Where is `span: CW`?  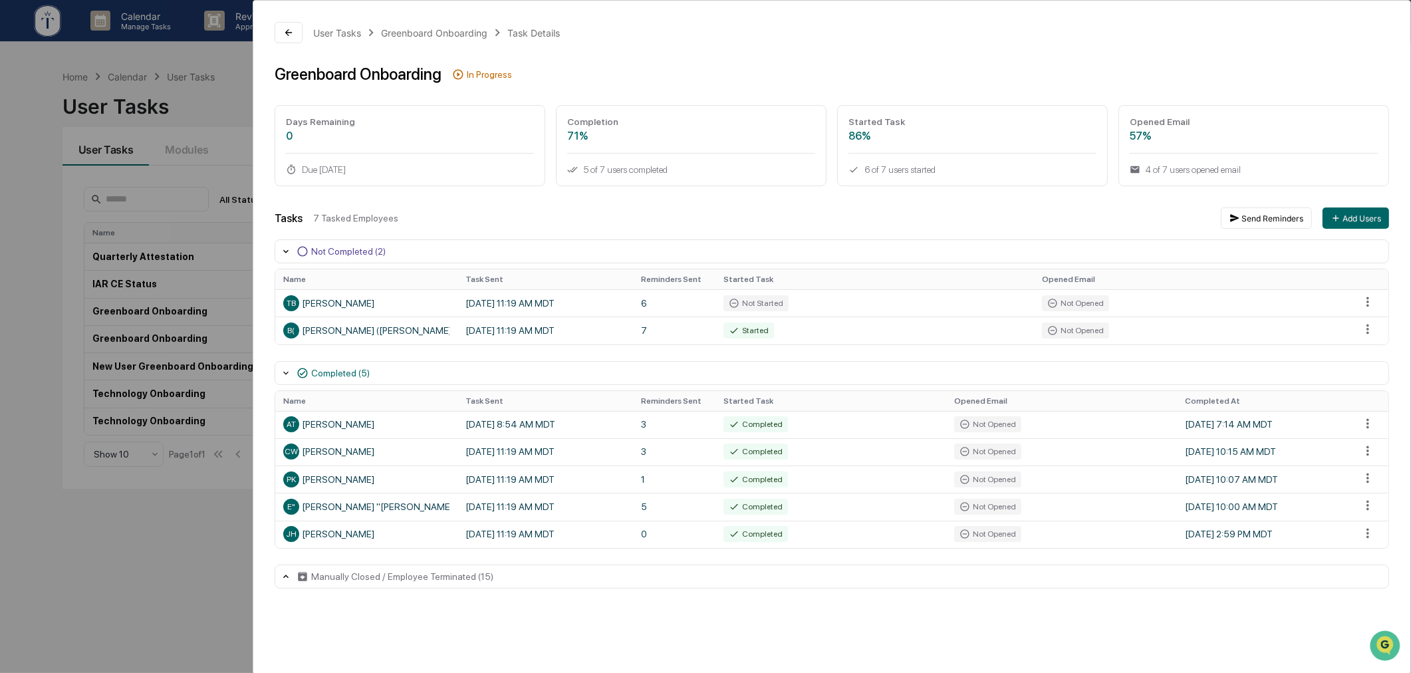
span: CW is located at coordinates (291, 452).